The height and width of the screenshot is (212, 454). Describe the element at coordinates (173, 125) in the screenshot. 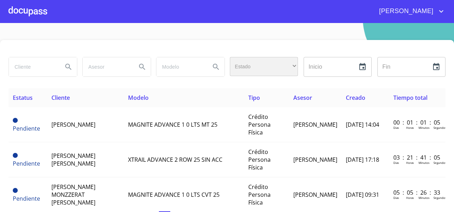

I see `span: MAGNITE ADVANCE 1 0 LTS MT 25` at that location.